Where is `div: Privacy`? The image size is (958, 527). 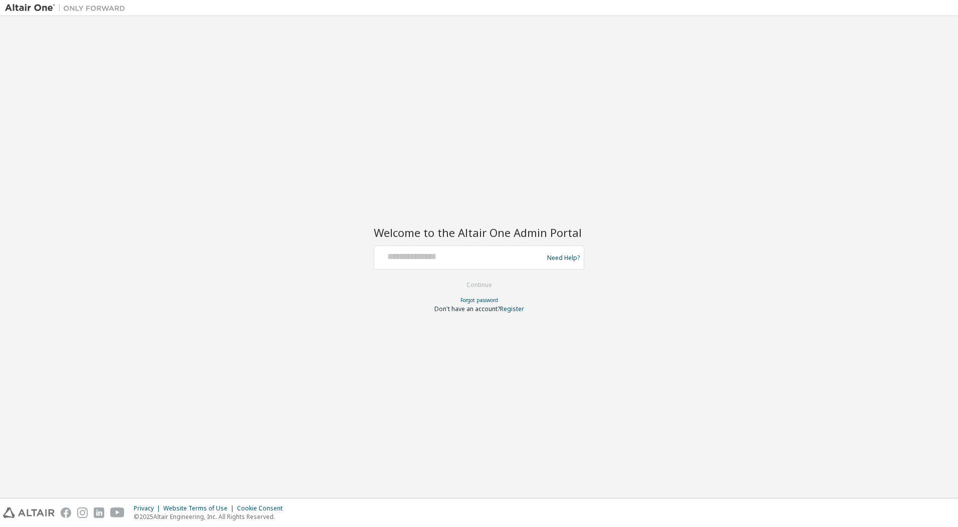 div: Privacy is located at coordinates (148, 508).